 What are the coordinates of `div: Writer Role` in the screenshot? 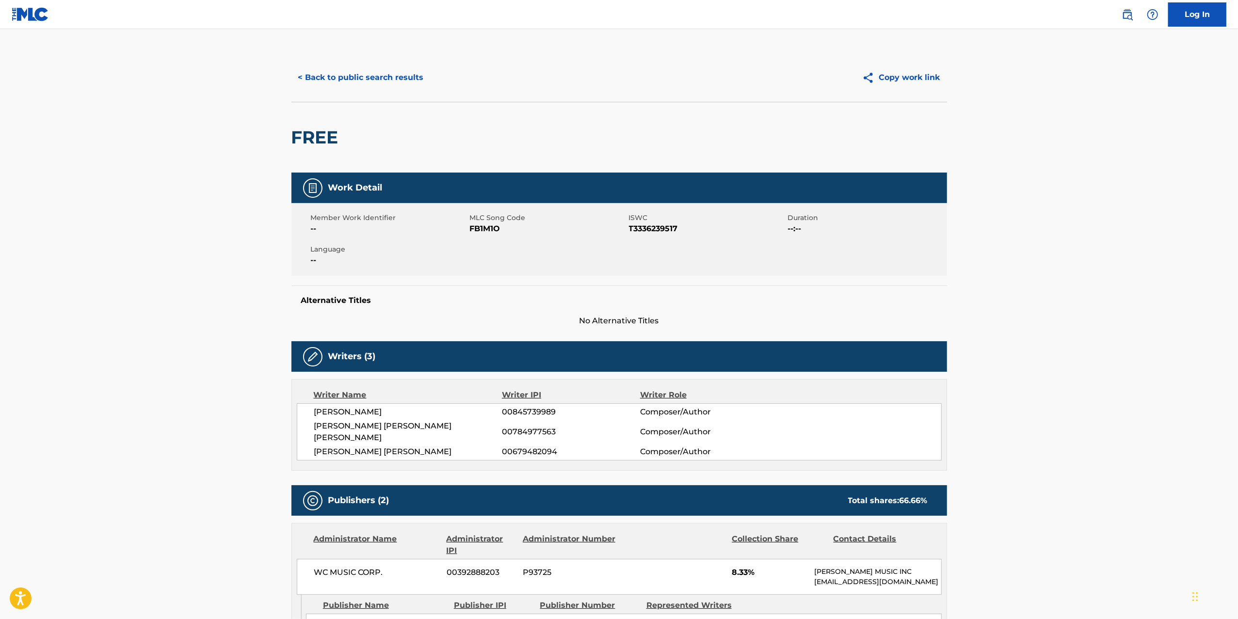 It's located at (702, 395).